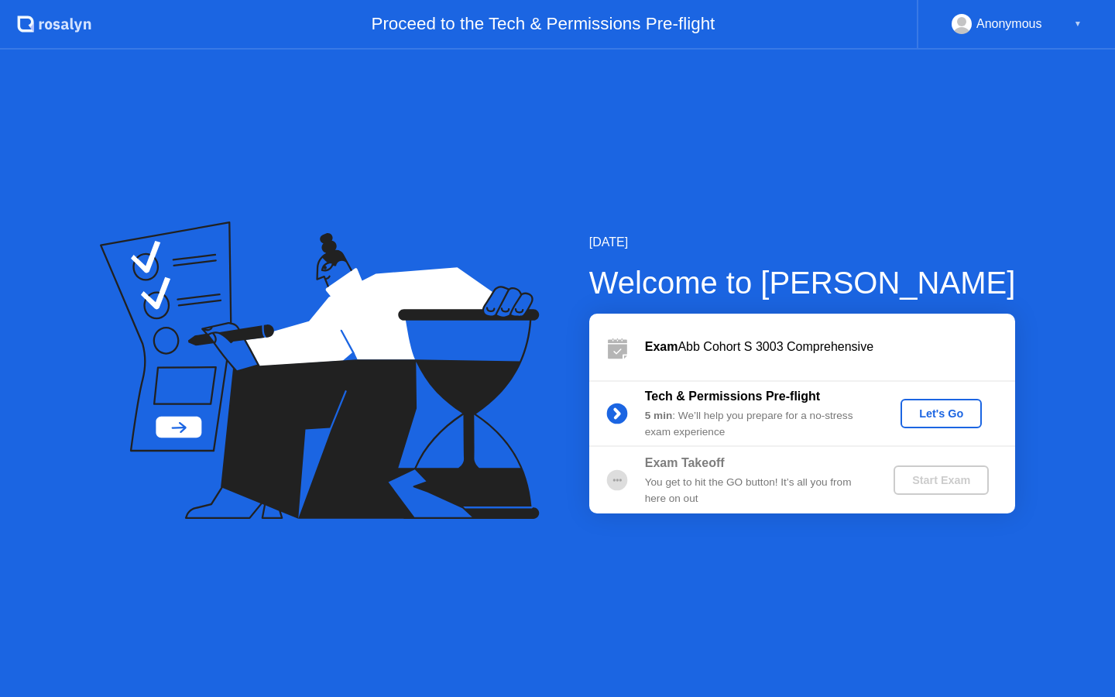  What do you see at coordinates (1009, 24) in the screenshot?
I see `div: Anonymous` at bounding box center [1009, 24].